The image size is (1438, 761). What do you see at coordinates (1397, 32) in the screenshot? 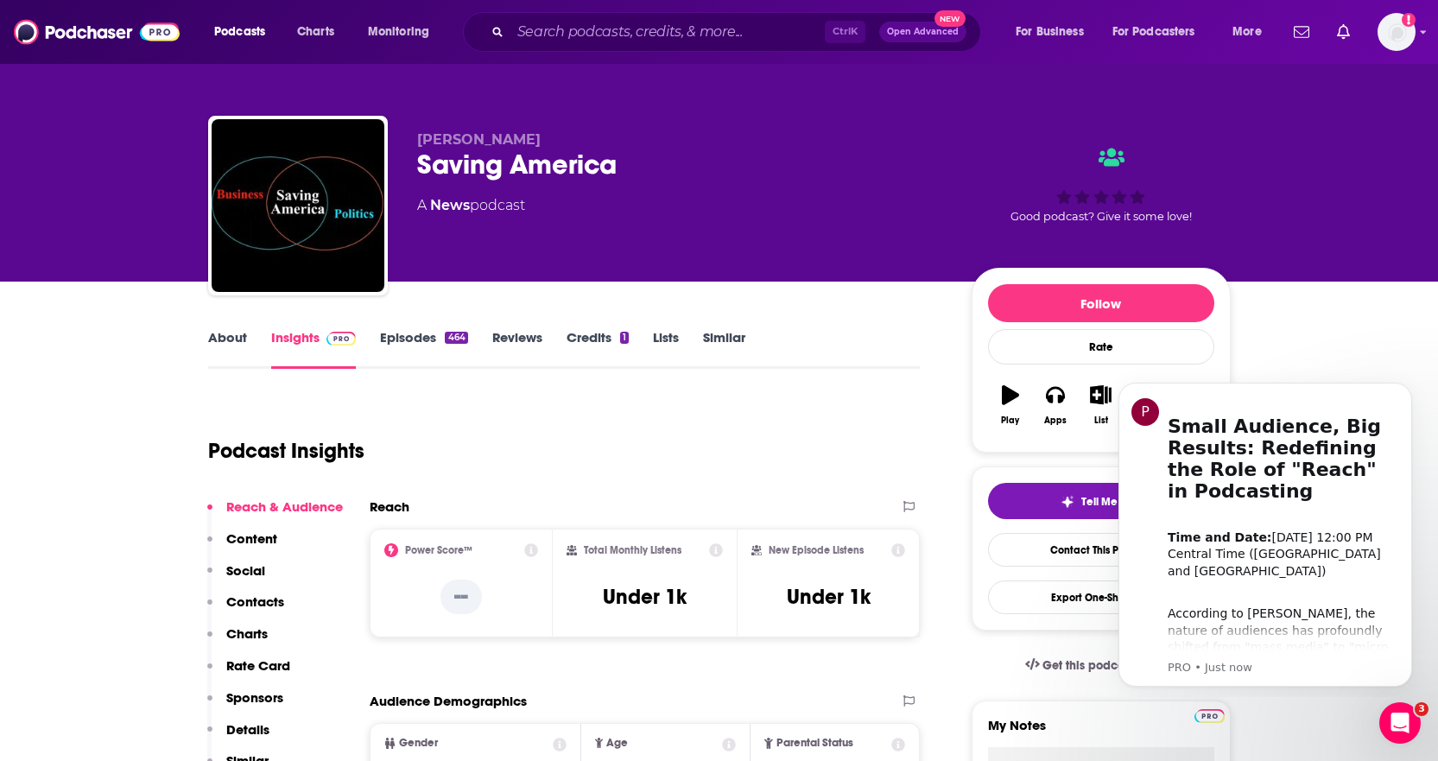
I see `button: Show profile menu` at bounding box center [1397, 32].